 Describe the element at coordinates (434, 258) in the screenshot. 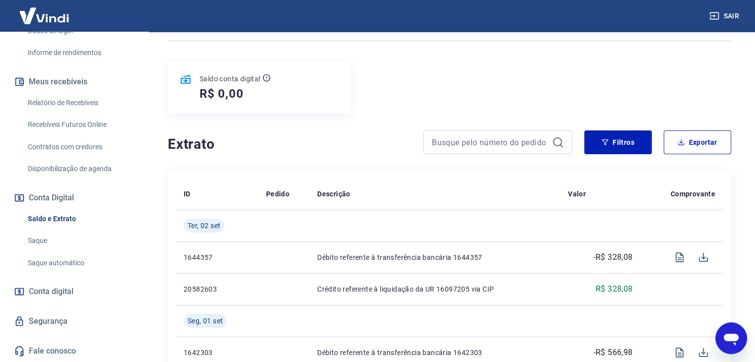

I see `p: Débito referente à transferência bancária 1644357` at that location.